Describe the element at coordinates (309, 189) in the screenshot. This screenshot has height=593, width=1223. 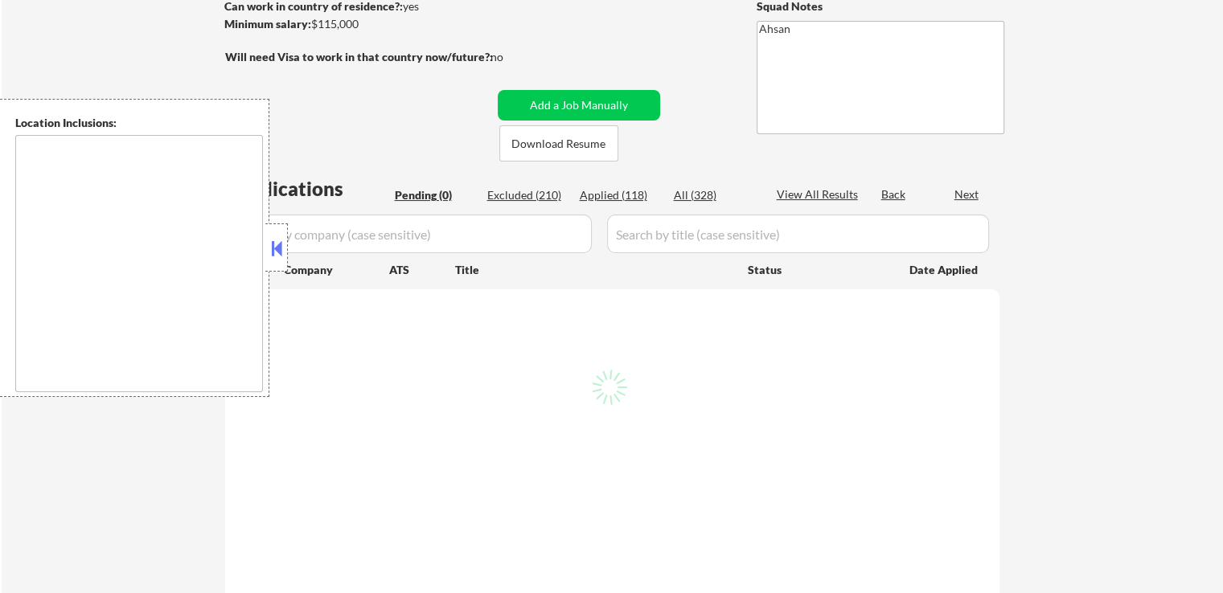
I see `div: Applications` at that location.